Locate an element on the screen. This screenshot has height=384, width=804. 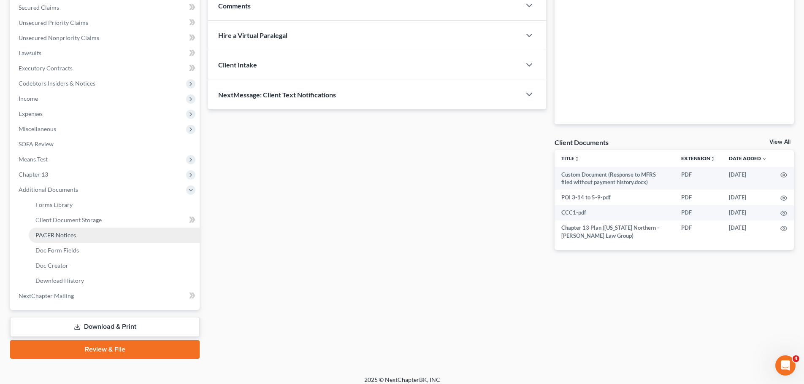
span: NextChapter Mailing is located at coordinates (46, 296).